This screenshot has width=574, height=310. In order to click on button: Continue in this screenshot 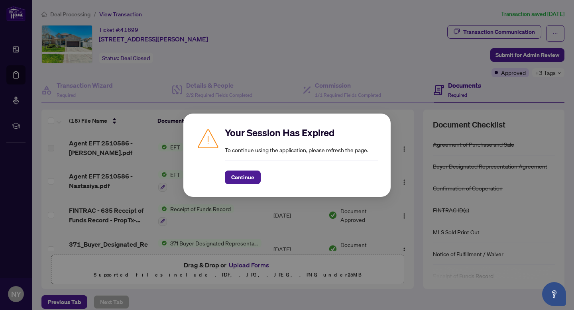, I will do `click(243, 177)`.